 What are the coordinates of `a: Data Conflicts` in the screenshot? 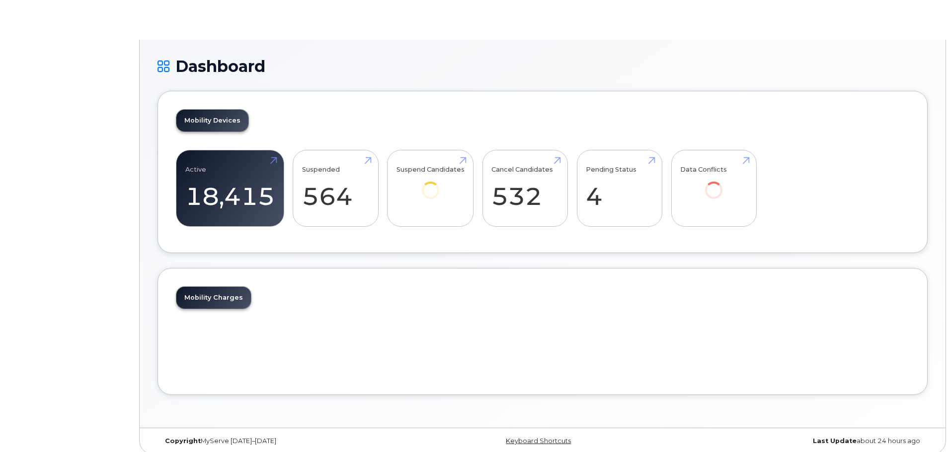 It's located at (713, 184).